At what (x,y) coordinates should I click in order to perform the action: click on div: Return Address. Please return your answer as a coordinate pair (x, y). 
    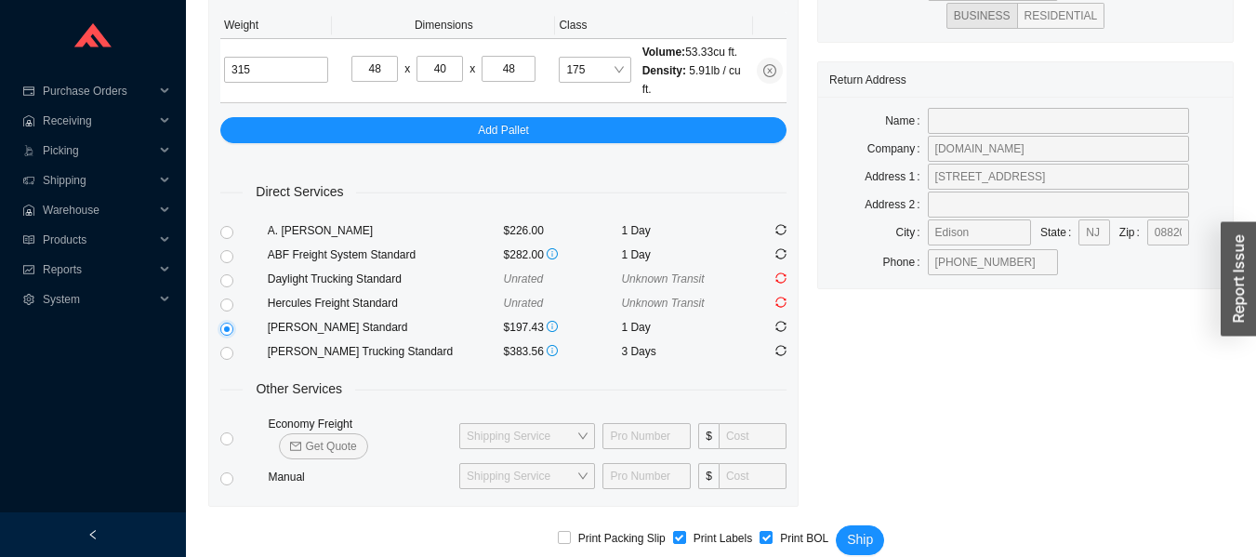
    Looking at the image, I should click on (1026, 79).